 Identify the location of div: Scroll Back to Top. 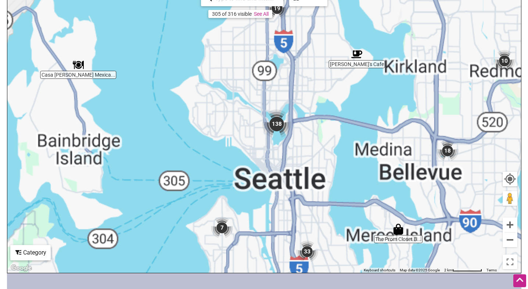
(519, 281).